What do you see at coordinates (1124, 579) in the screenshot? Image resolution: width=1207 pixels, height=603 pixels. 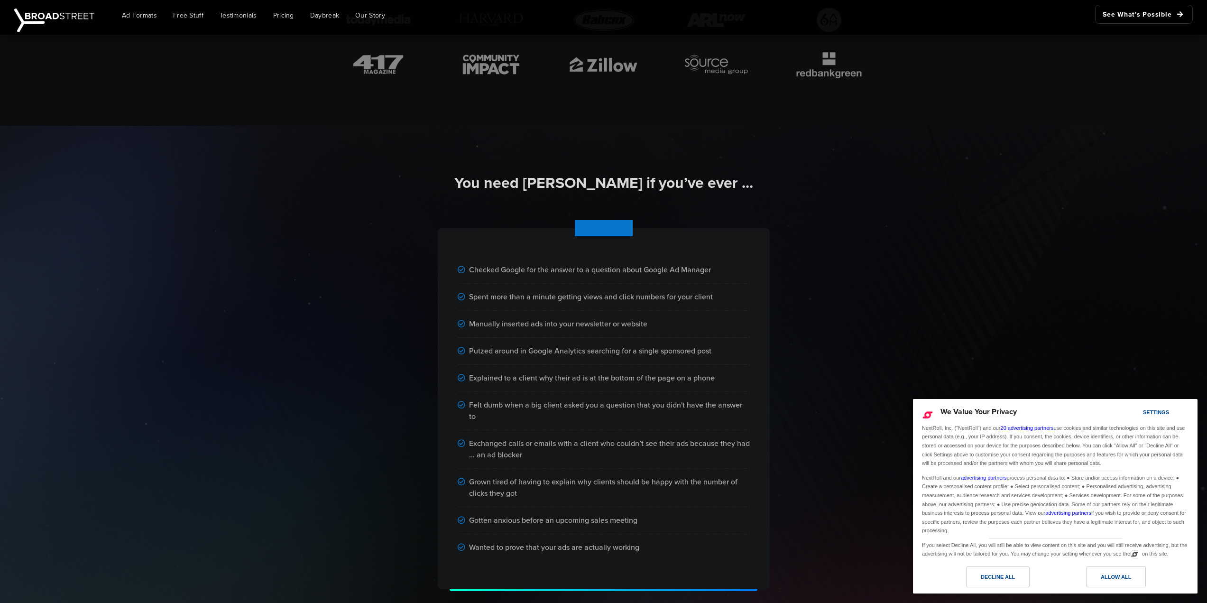 I see `a: Allow All` at bounding box center [1124, 579].